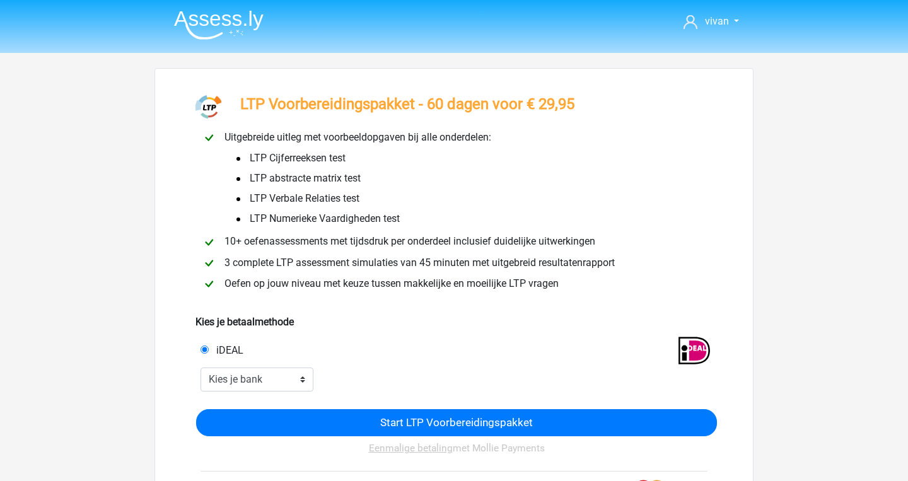 The height and width of the screenshot is (481, 908). What do you see at coordinates (357, 137) in the screenshot?
I see `span: Uitgebreide uitleg met voorbeeldopgaven bij alle onderdelen:` at bounding box center [357, 137].